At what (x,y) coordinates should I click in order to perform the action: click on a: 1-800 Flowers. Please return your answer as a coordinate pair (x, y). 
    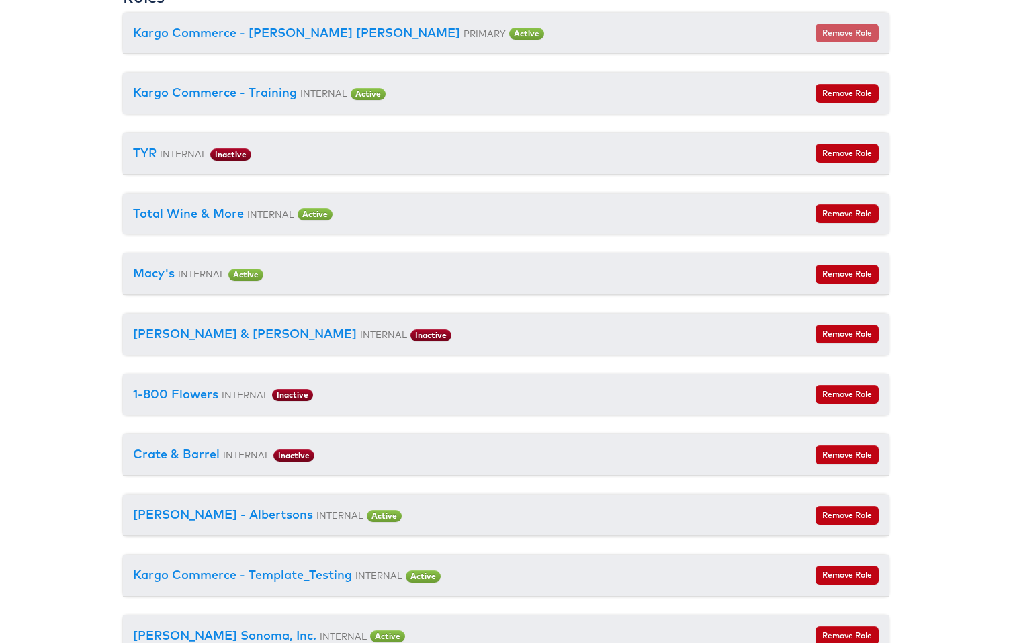
    Looking at the image, I should click on (175, 394).